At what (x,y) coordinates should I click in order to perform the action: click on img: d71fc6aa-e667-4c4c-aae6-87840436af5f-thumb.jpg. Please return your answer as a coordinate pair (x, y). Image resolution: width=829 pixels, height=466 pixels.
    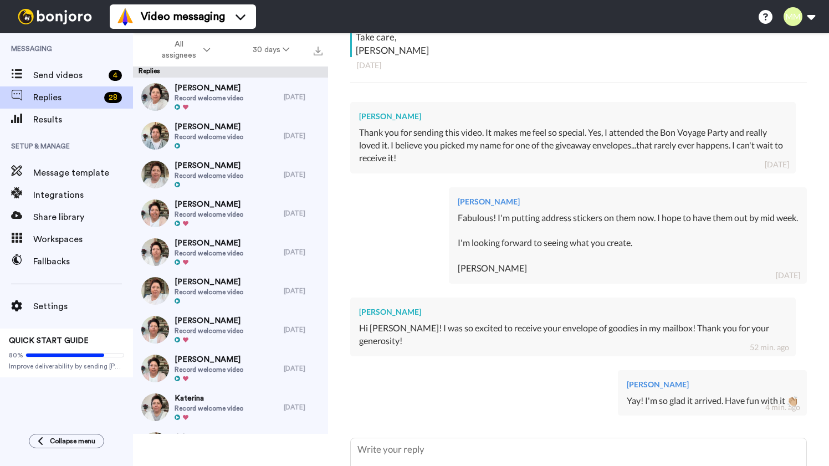
    Looking at the image, I should click on (155, 407).